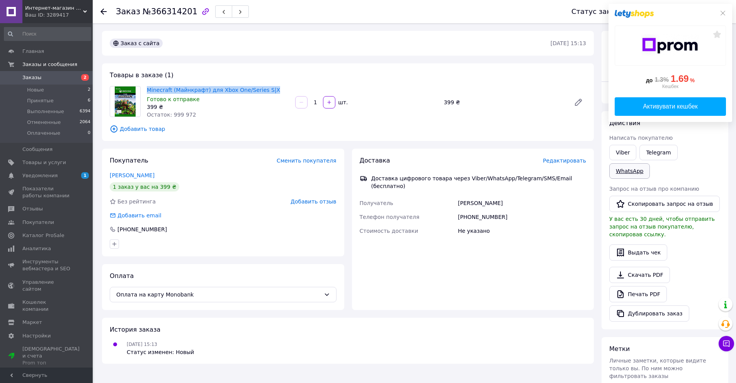 The image size is (736, 383). Describe the element at coordinates (44, 133) in the screenshot. I see `span: Оплаченные` at that location.